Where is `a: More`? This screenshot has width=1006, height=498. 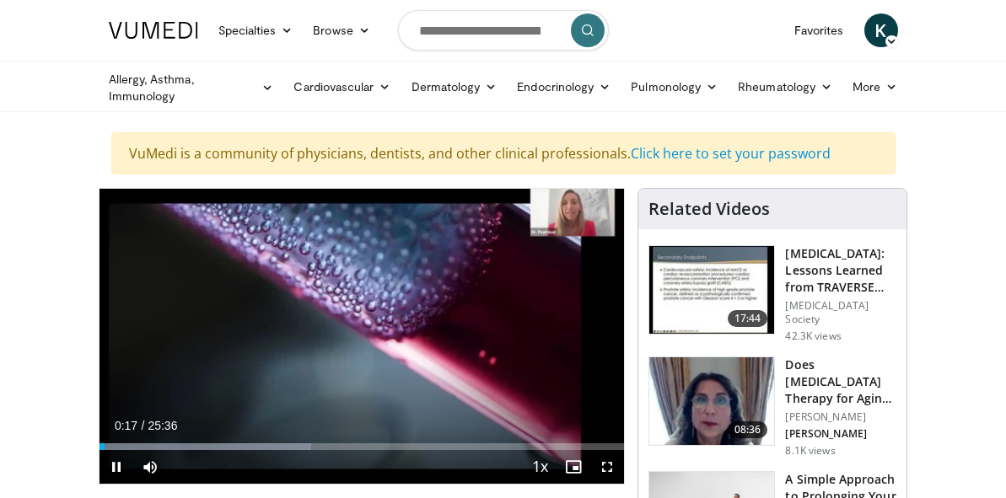
a: More is located at coordinates (874, 87).